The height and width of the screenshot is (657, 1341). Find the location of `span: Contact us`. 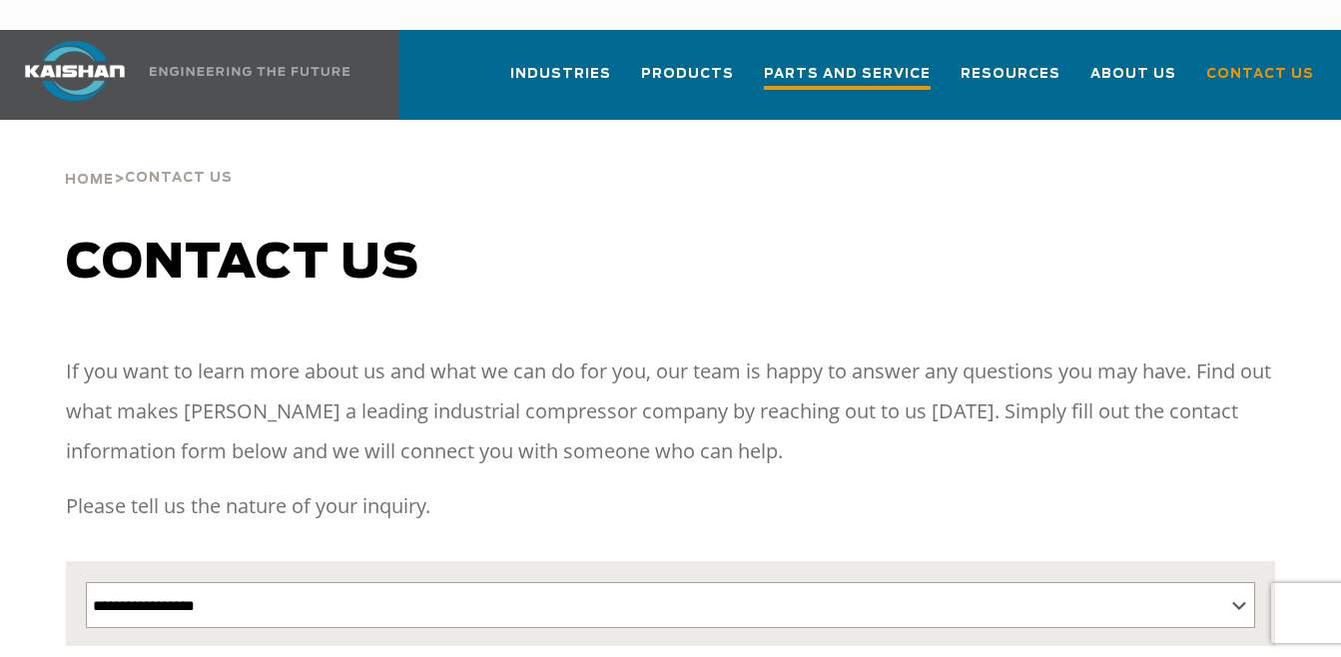

span: Contact us is located at coordinates (243, 264).